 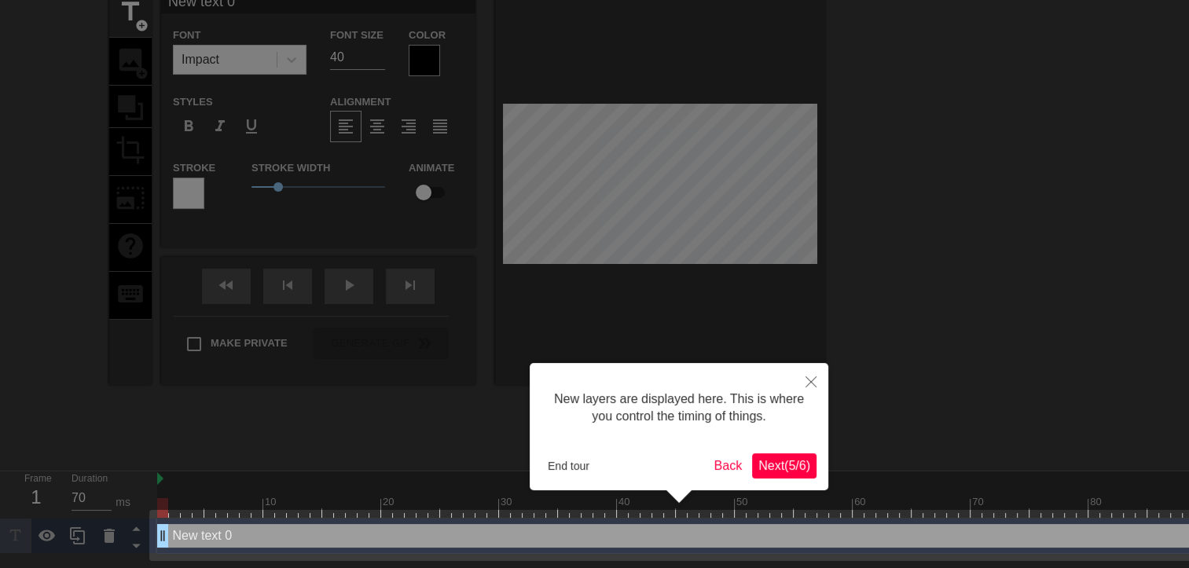 I want to click on button: Close, so click(x=811, y=381).